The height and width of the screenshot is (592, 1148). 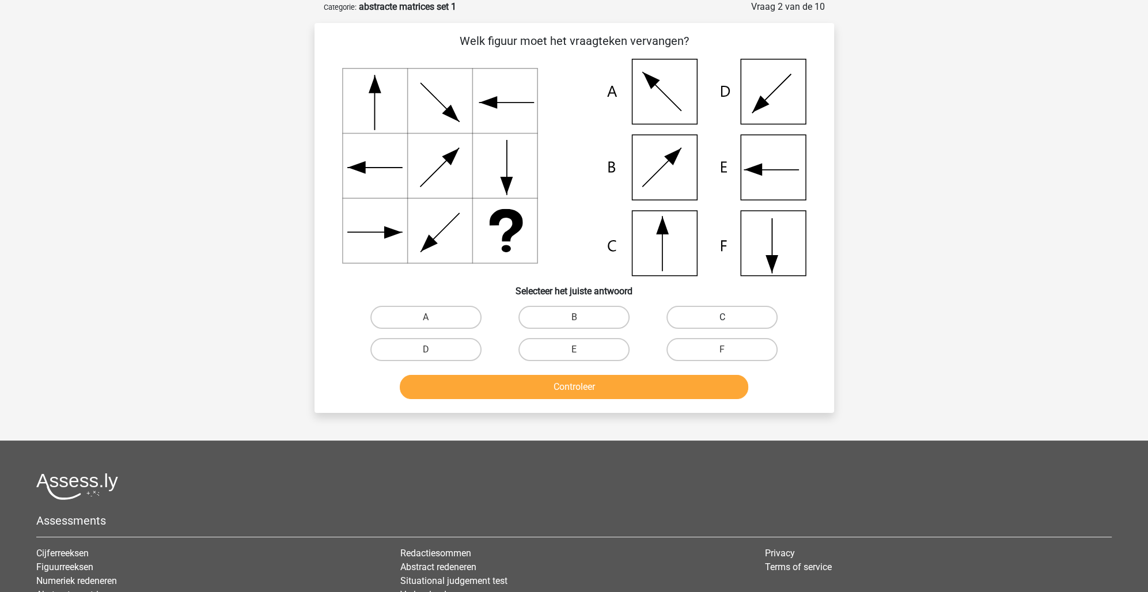 What do you see at coordinates (574, 387) in the screenshot?
I see `button: Controleer` at bounding box center [574, 387].